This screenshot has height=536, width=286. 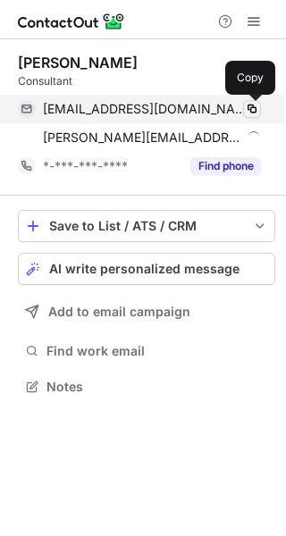 What do you see at coordinates (157, 387) in the screenshot?
I see `span: Notes` at bounding box center [157, 387].